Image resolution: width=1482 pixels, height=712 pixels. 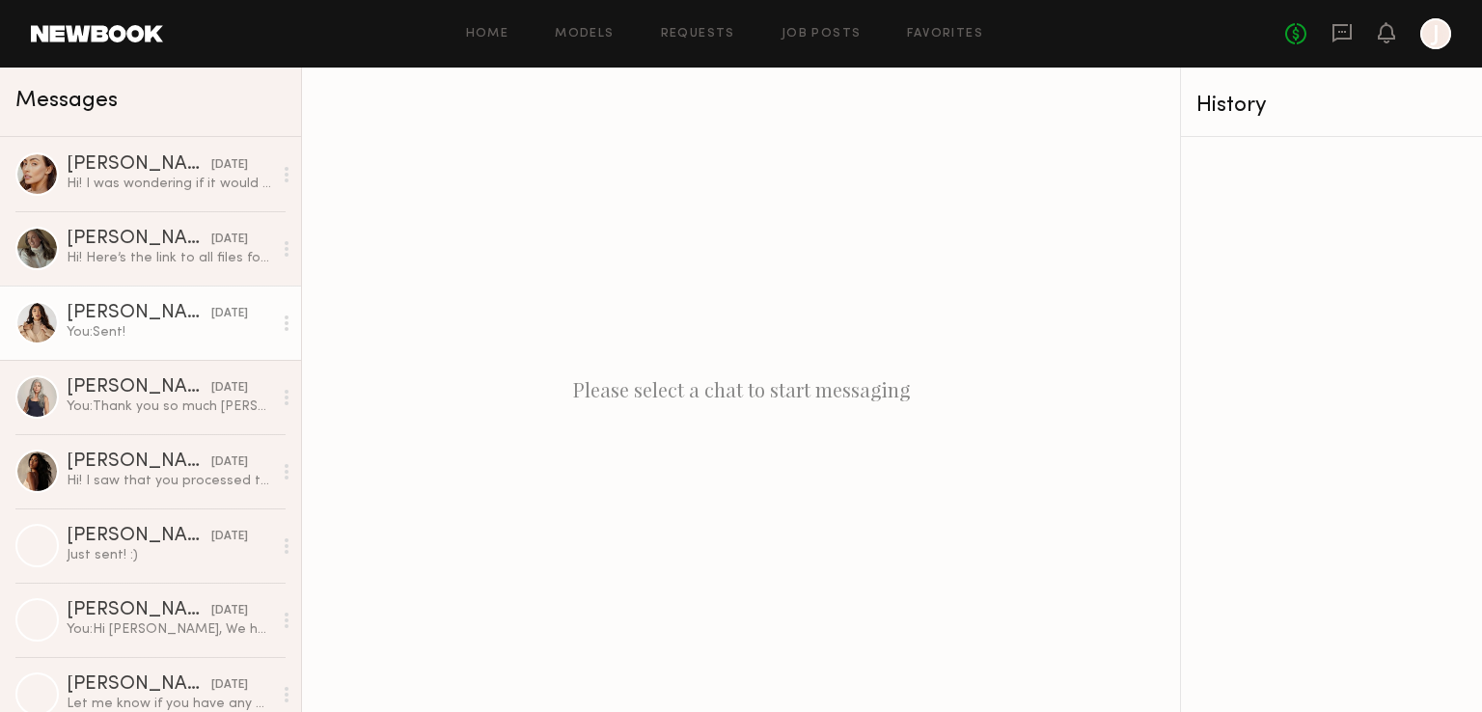 What do you see at coordinates (169, 183) in the screenshot?
I see `div: Hi! I was wondering if it would be ok with you guys to deliver content on the 1st? If not no worr...` at bounding box center [169, 183].